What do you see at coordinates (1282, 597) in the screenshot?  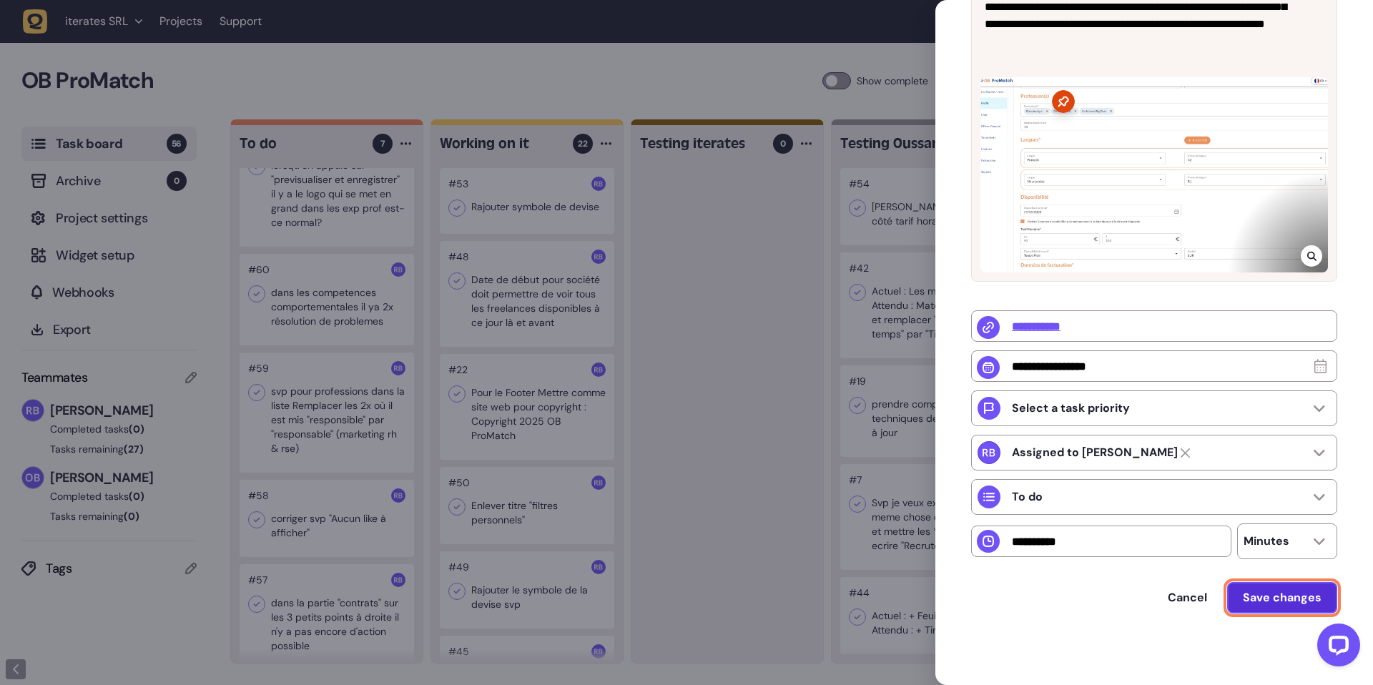 I see `span: Save changes` at bounding box center [1282, 597].